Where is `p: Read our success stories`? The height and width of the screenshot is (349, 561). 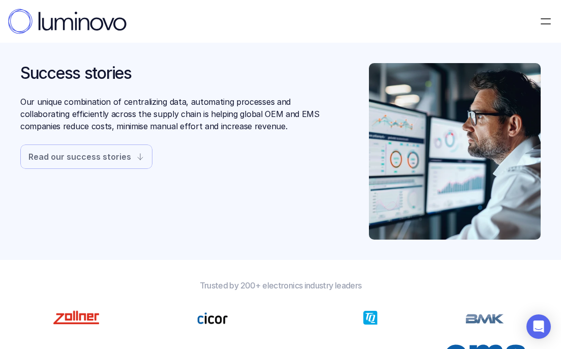
p: Read our success stories is located at coordinates (80, 156).